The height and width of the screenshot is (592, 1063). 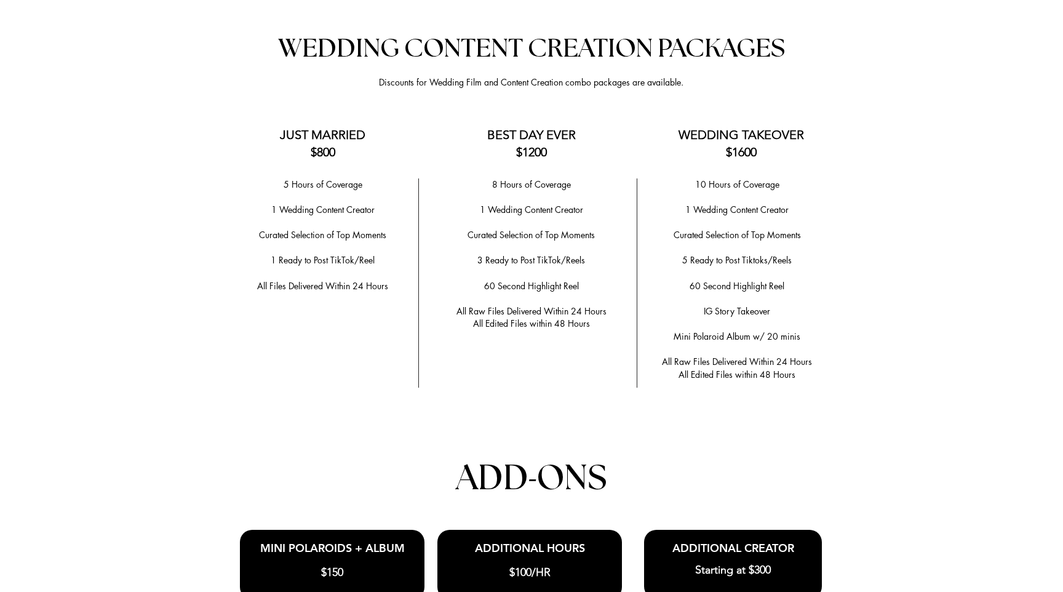 I want to click on span: ADDITIONAL HOURS, so click(x=530, y=547).